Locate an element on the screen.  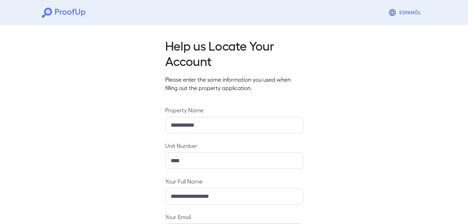
label: Unit Number is located at coordinates (234, 145).